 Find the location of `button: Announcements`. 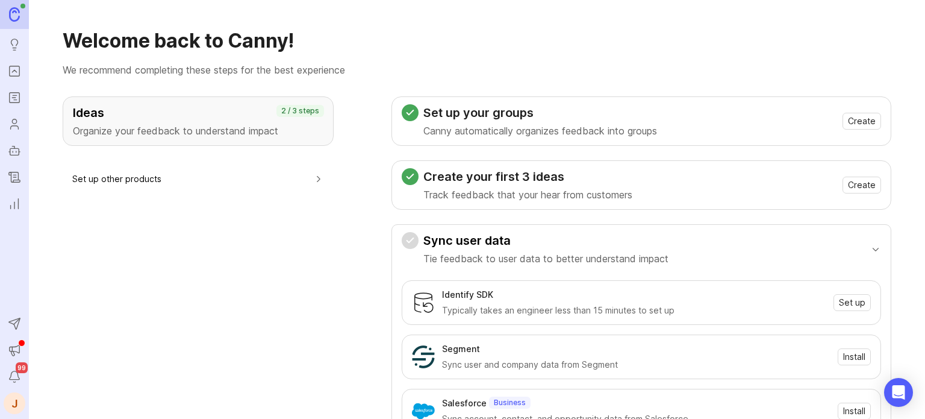

button: Announcements is located at coordinates (14, 350).